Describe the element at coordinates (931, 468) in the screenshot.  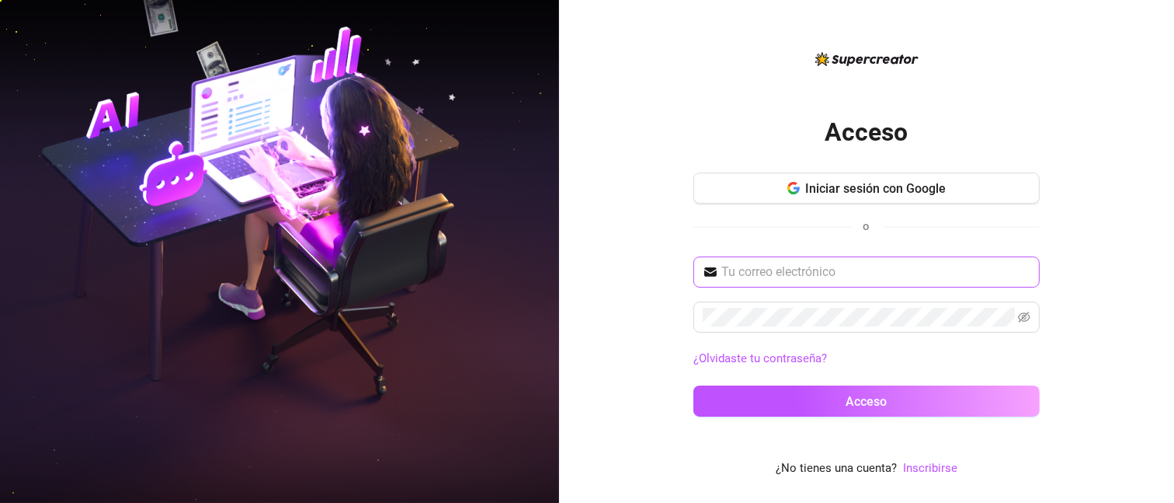
I see `a: Inscribirse` at that location.